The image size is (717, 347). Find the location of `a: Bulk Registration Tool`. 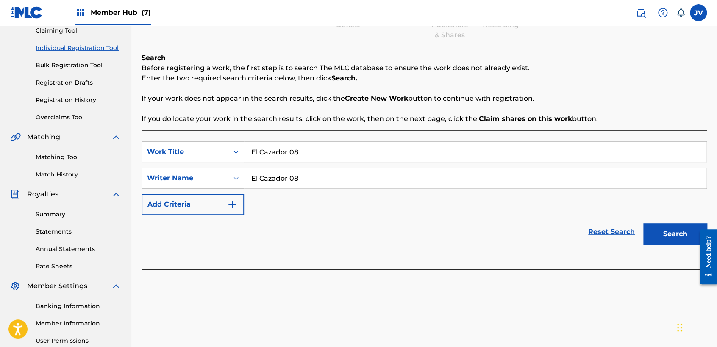

a: Bulk Registration Tool is located at coordinates (78, 65).